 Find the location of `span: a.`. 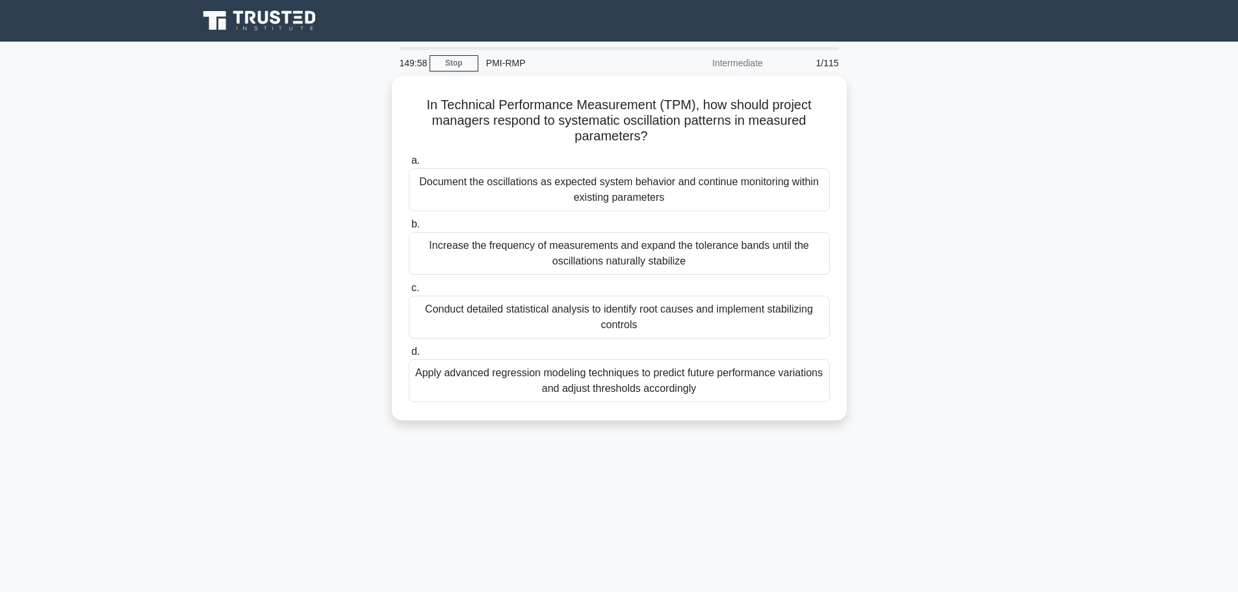

span: a. is located at coordinates (415, 160).